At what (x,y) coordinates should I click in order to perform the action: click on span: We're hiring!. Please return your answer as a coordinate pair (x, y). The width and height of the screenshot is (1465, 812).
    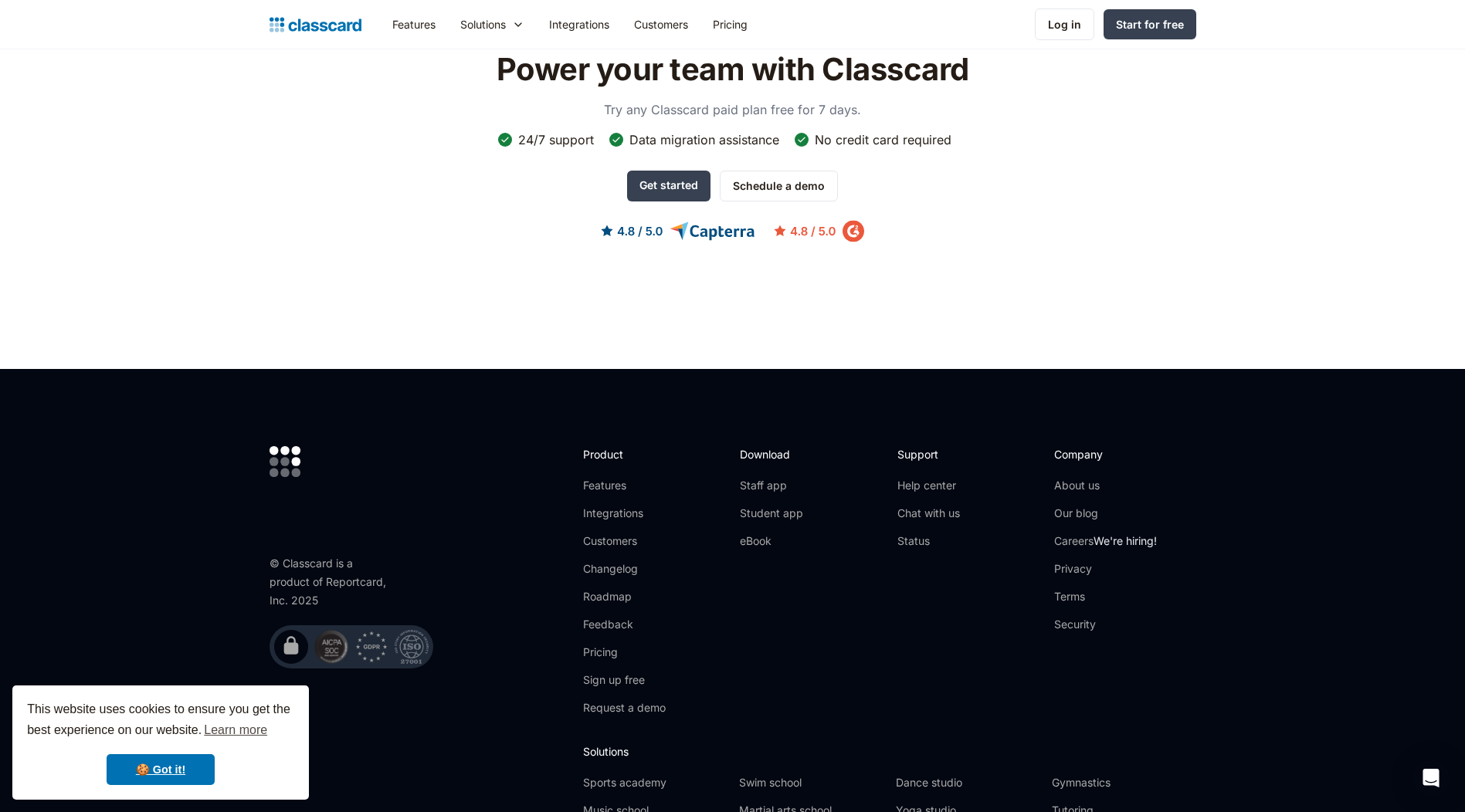
    Looking at the image, I should click on (1125, 541).